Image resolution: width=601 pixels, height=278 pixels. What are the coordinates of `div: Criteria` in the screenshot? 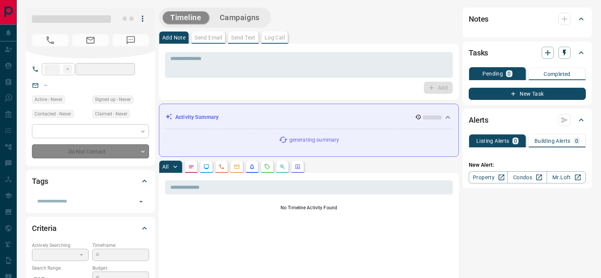 It's located at (90, 228).